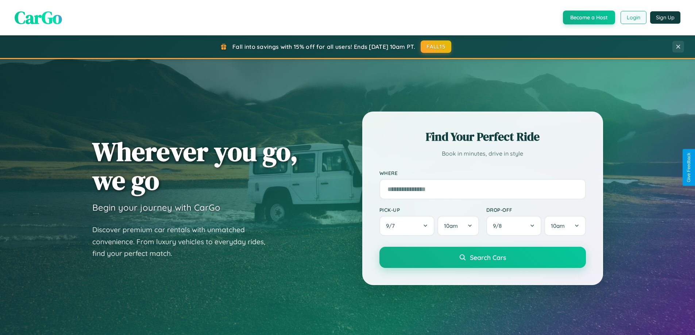 The image size is (695, 335). Describe the element at coordinates (38, 18) in the screenshot. I see `span: CarGo` at that location.